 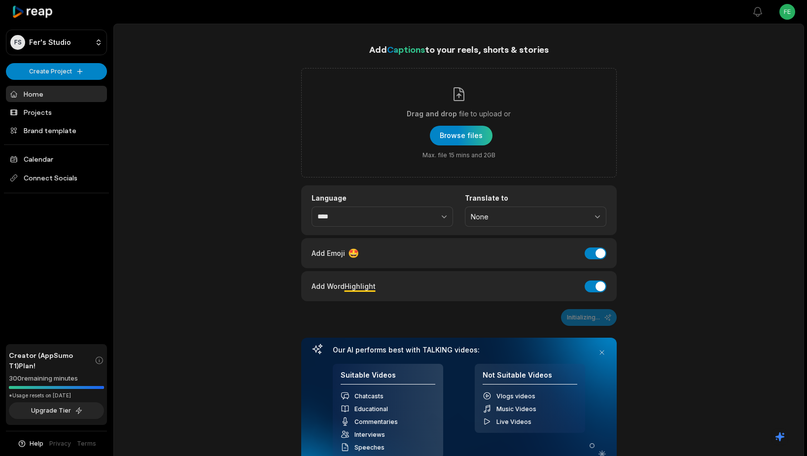 What do you see at coordinates (535, 217) in the screenshot?
I see `button: None` at bounding box center [535, 217].